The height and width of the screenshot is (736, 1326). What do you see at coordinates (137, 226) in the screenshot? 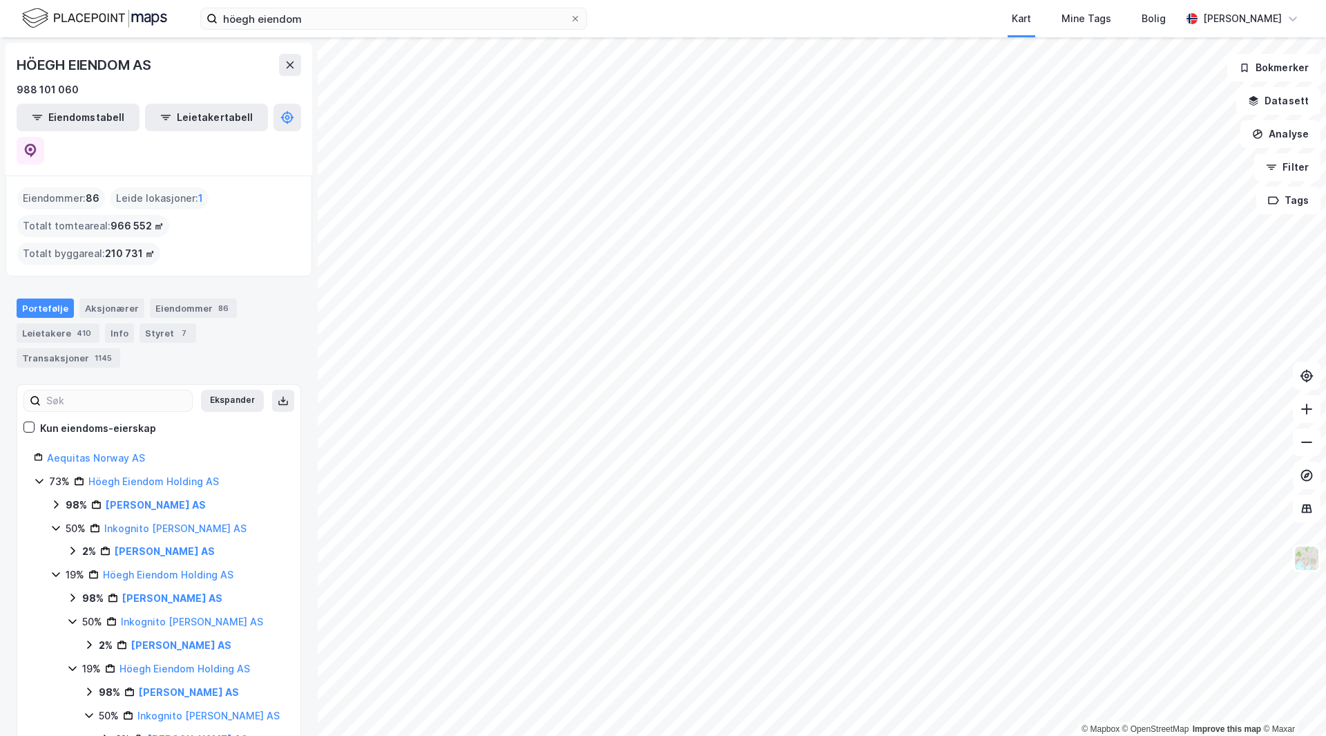
I see `span: 966 552 ㎡` at bounding box center [137, 226].